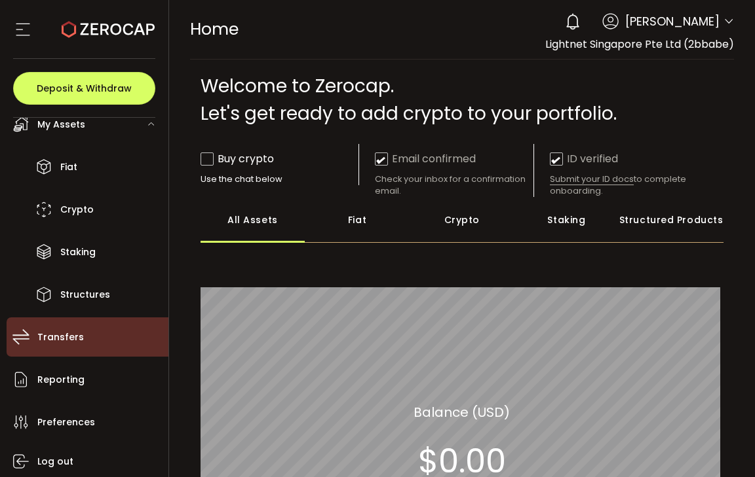 The image size is (755, 477). I want to click on div: Structured Products, so click(671, 220).